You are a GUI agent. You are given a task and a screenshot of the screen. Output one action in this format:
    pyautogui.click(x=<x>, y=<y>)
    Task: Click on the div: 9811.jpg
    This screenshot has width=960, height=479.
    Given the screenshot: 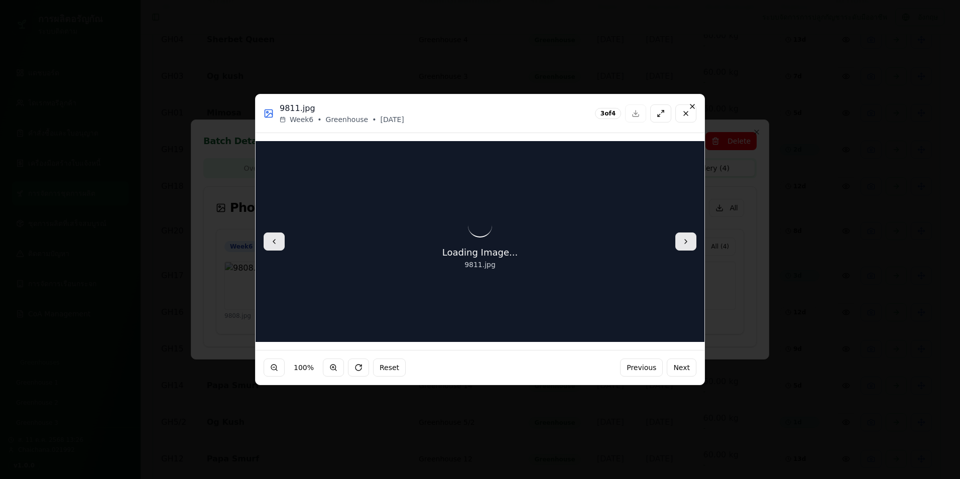 What is the action you would take?
    pyautogui.click(x=480, y=265)
    